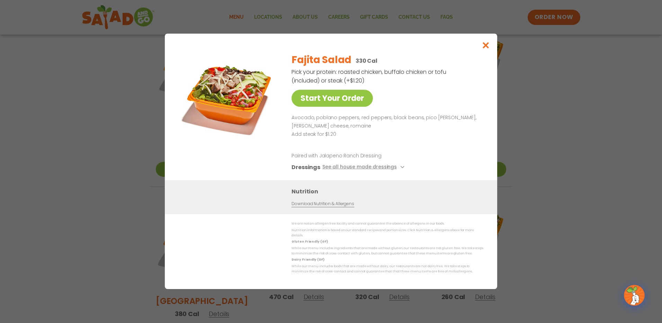 The image size is (662, 323). What do you see at coordinates (323, 204) in the screenshot?
I see `a: Download Nutrition & Allergens` at bounding box center [323, 204].